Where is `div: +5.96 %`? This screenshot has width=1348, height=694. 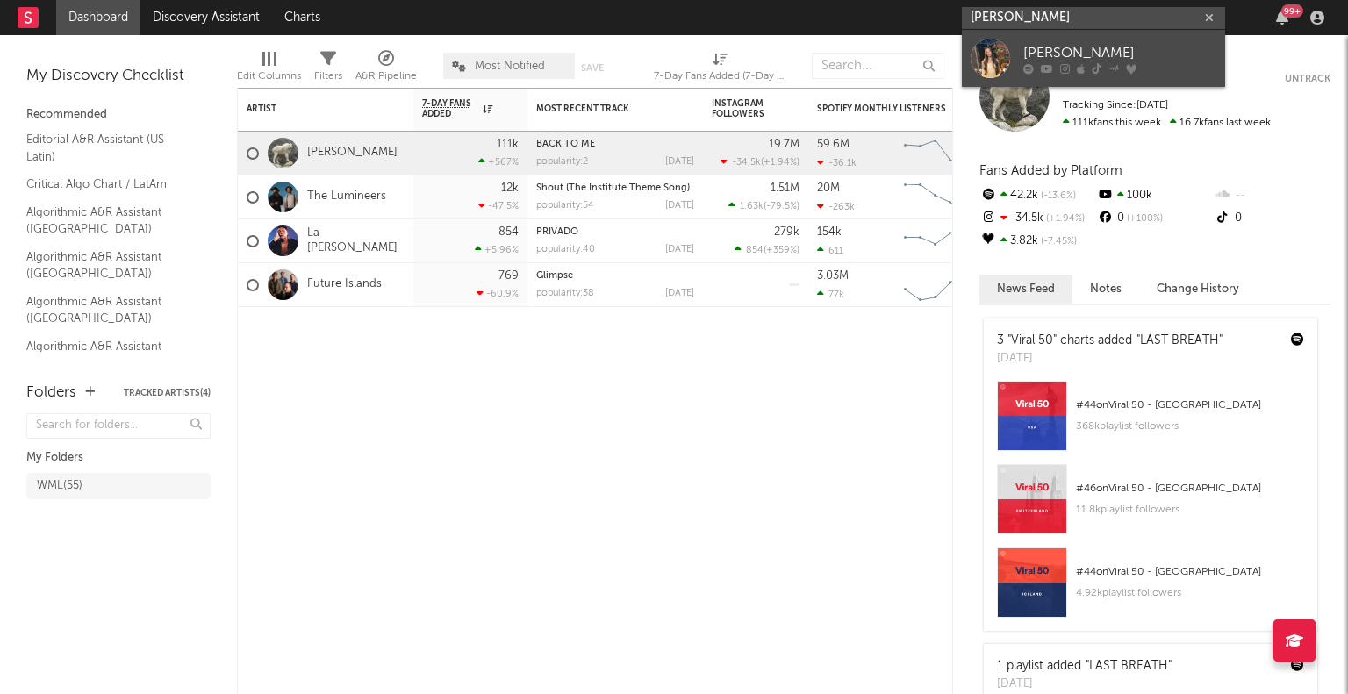
div: +5.96 % is located at coordinates (497, 249).